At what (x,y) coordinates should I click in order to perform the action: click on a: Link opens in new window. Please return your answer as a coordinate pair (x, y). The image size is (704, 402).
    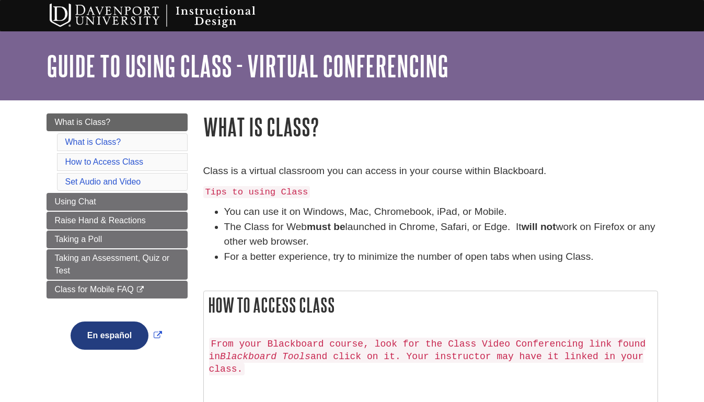
    Looking at the image, I should click on (116, 335).